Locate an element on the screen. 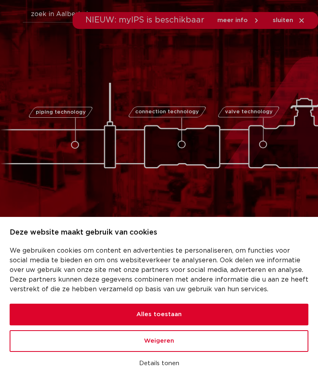 The height and width of the screenshot is (380, 318). button: Alles toestaan is located at coordinates (159, 314).